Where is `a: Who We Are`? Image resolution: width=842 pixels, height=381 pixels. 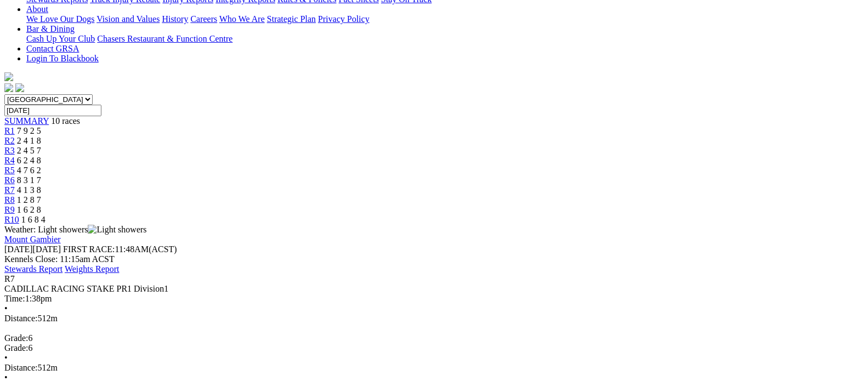
a: Who We Are is located at coordinates (242, 19).